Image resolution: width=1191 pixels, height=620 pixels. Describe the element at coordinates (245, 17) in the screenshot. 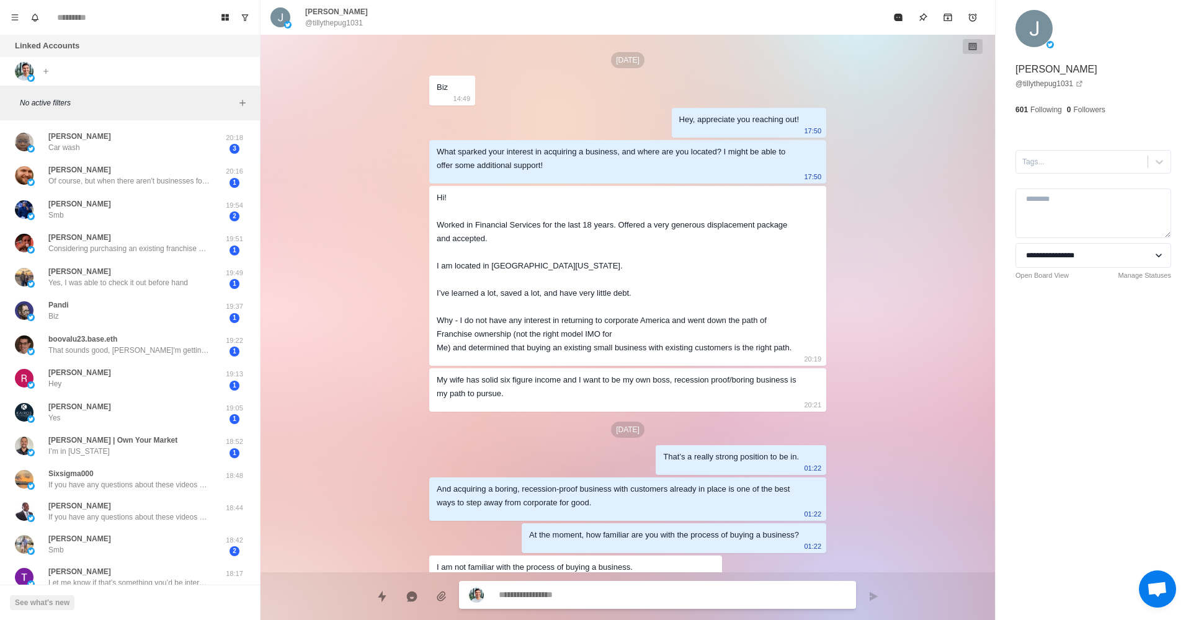

I see `button: Show unread conversations` at that location.